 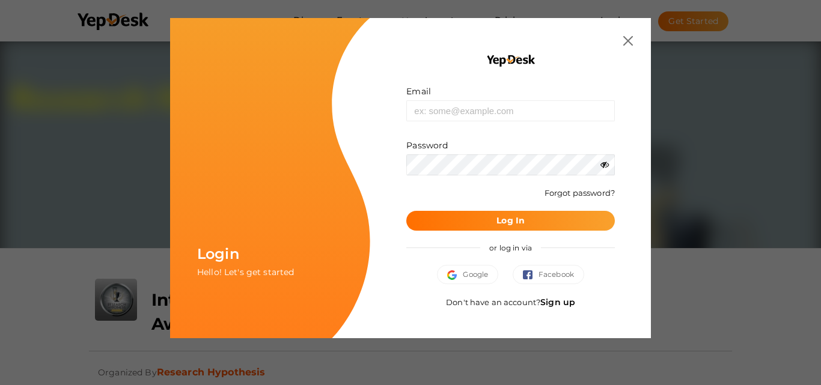 I want to click on img: facebook.svg, so click(x=531, y=275).